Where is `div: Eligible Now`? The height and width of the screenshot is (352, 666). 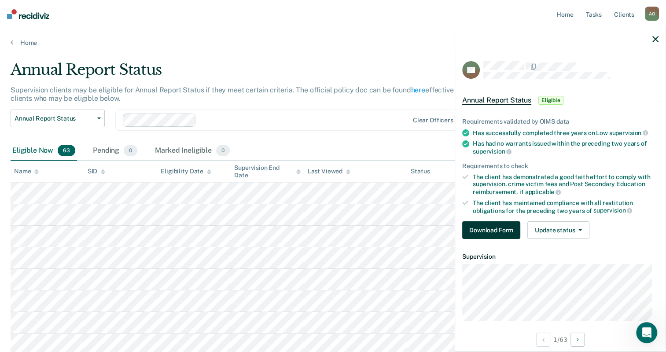
div: Eligible Now is located at coordinates (44, 151).